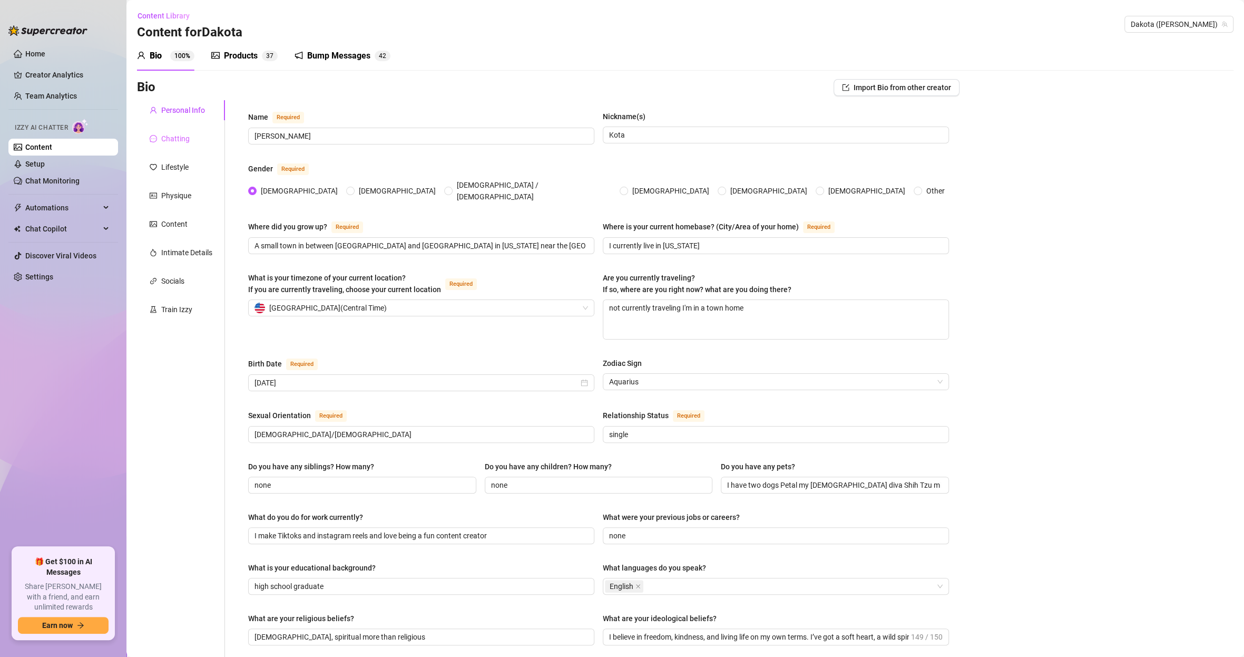  I want to click on sup: 100%, so click(182, 56).